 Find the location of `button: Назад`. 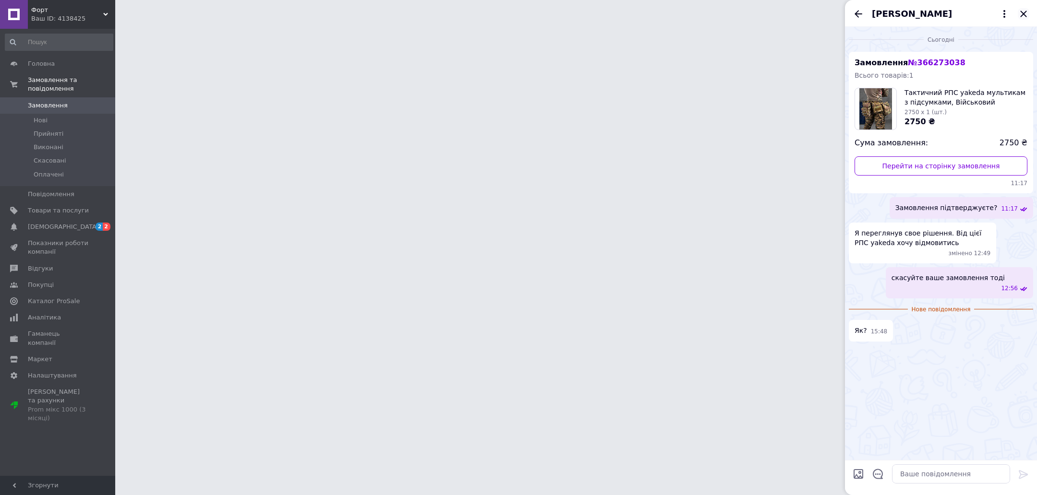

button: Назад is located at coordinates (858, 14).